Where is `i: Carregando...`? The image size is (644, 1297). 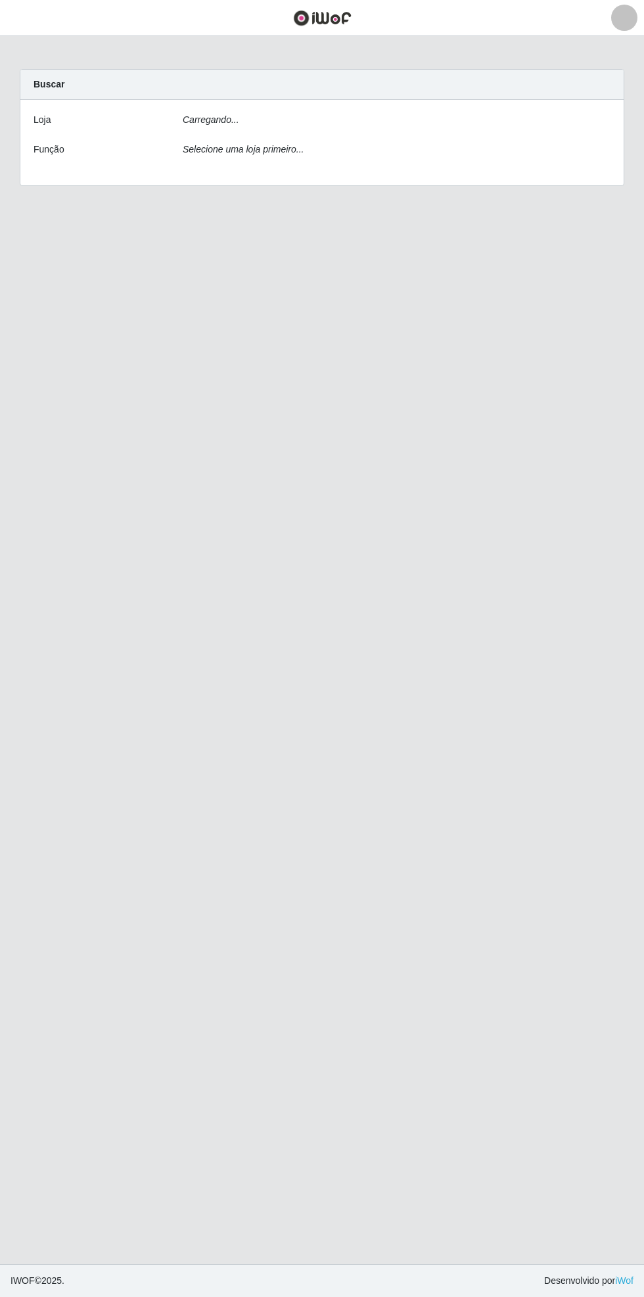 i: Carregando... is located at coordinates (211, 120).